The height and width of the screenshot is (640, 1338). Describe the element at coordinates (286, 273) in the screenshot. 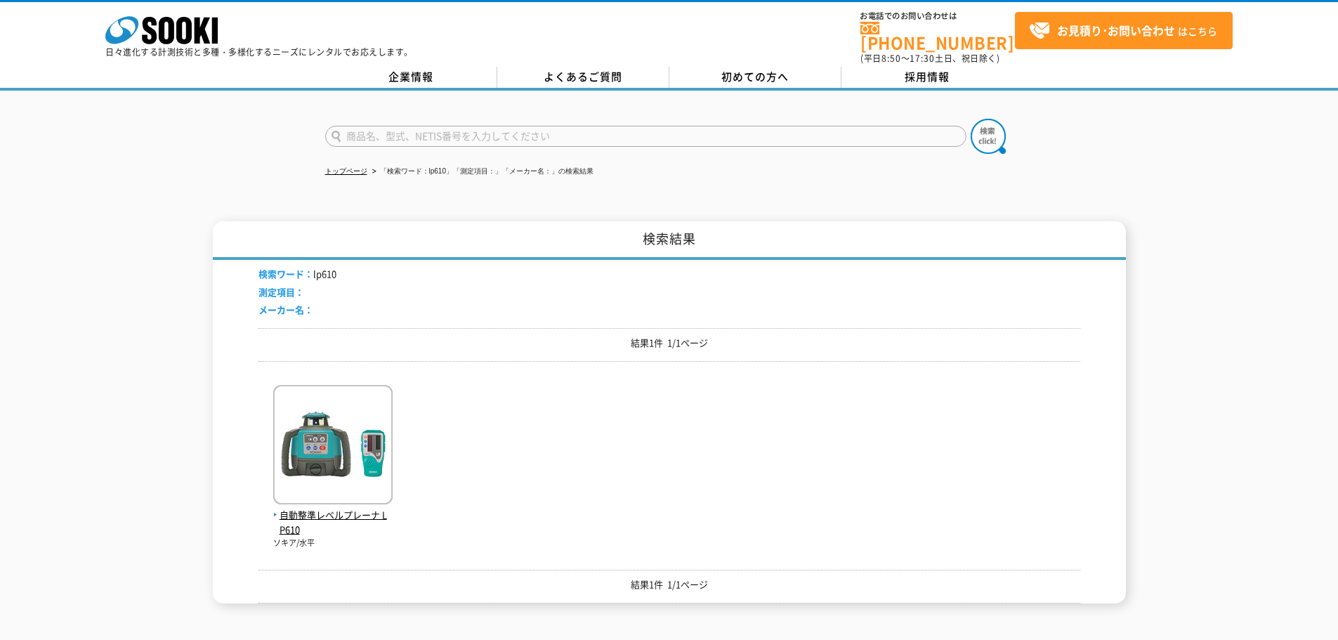

I see `span: 検索ワード：` at that location.